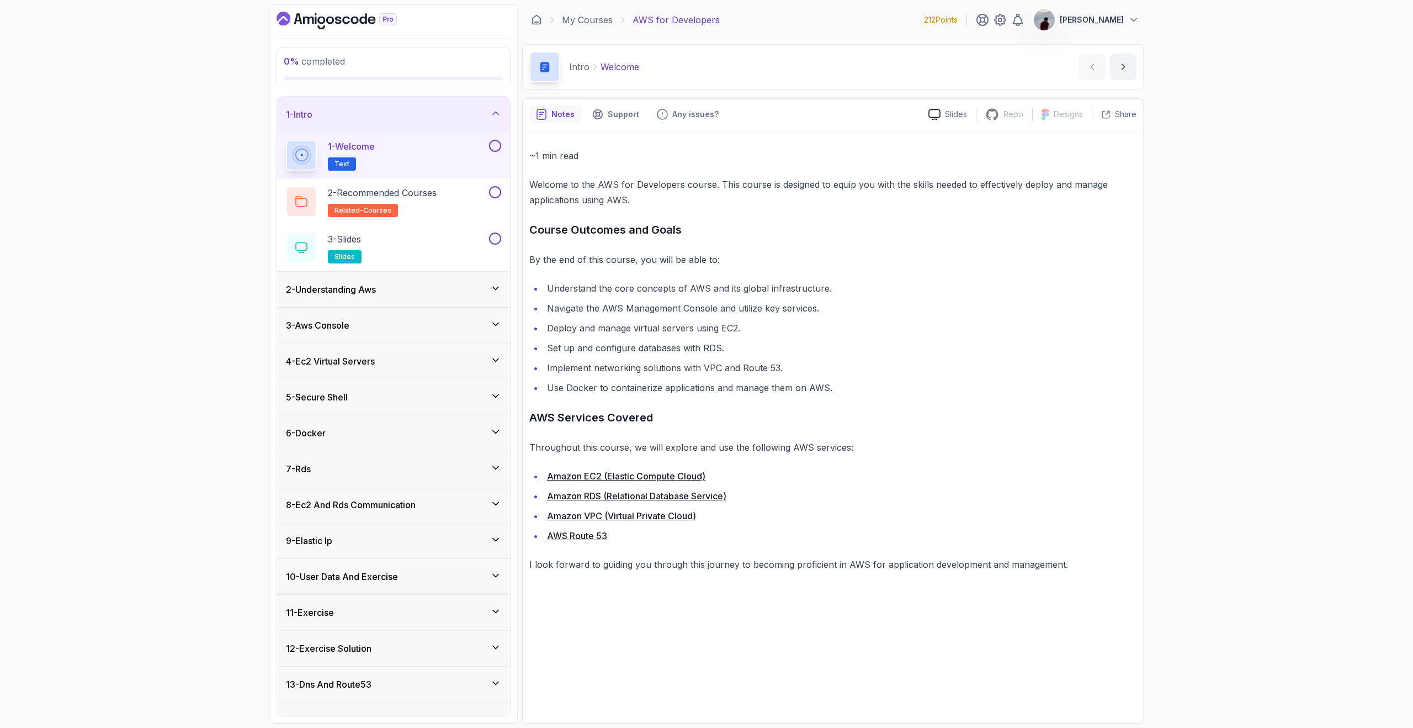  I want to click on button: 3-Aws Console, so click(394, 325).